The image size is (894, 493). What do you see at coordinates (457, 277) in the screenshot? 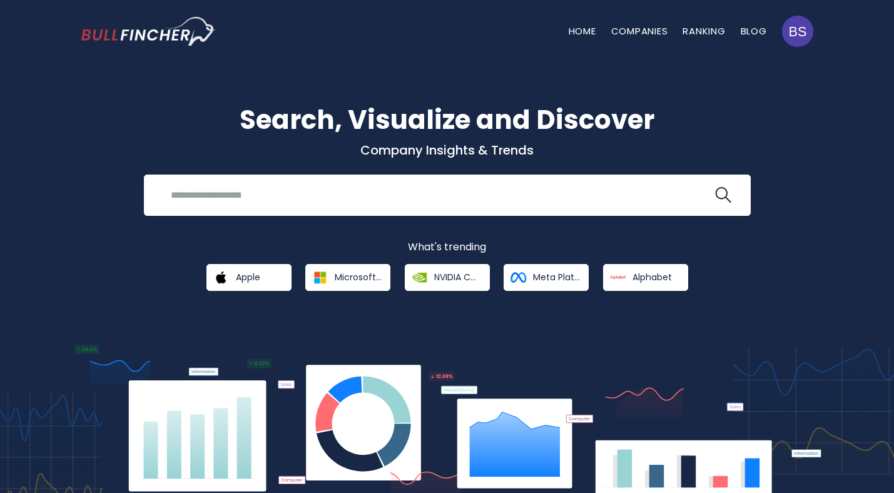
I see `span: NVIDIA Corporation` at bounding box center [457, 277].